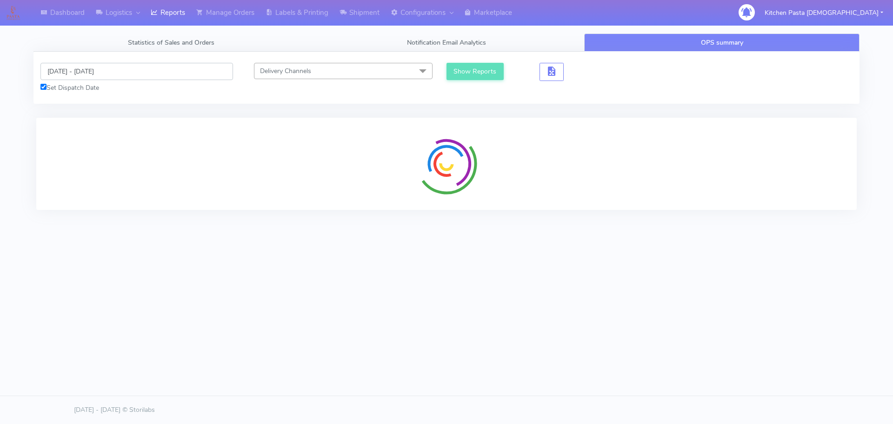 The image size is (893, 424). I want to click on span: Delivery Channels, so click(286, 71).